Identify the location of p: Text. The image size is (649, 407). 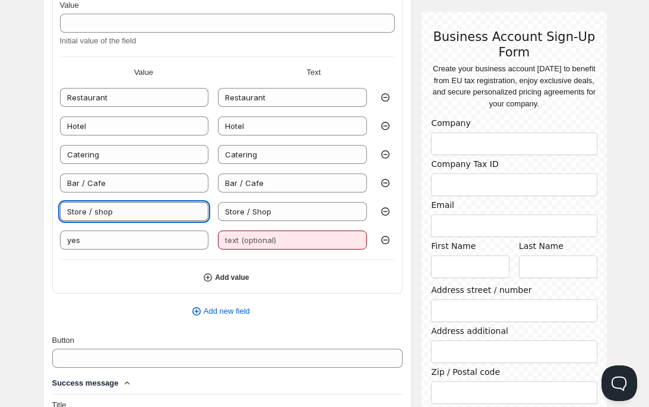
(313, 72).